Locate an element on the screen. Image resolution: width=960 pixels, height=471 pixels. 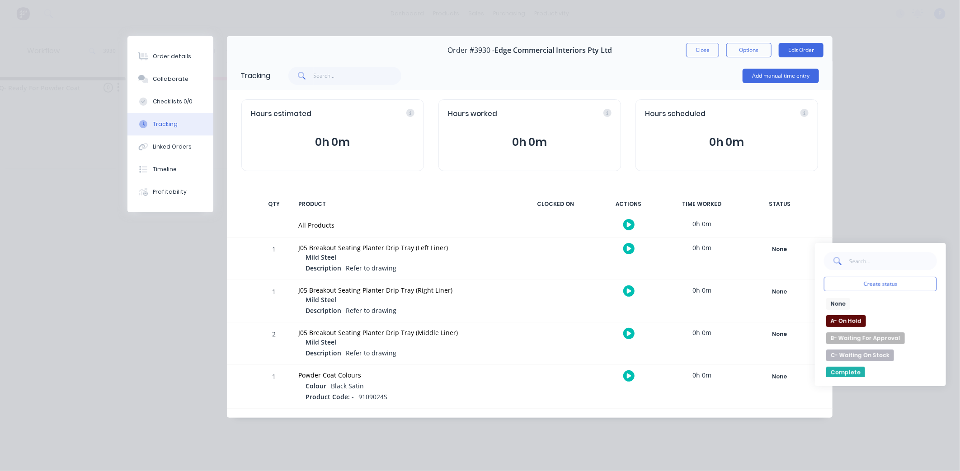
div: Powder Coat Colours is located at coordinates (404, 375).